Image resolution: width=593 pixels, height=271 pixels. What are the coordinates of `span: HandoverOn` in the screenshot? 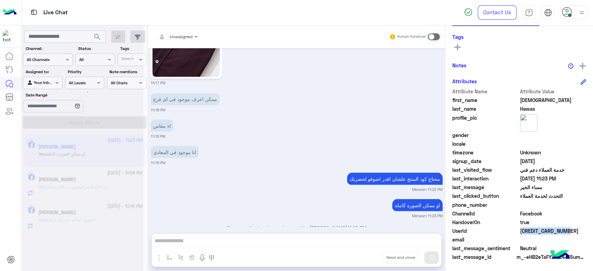 It's located at (486, 222).